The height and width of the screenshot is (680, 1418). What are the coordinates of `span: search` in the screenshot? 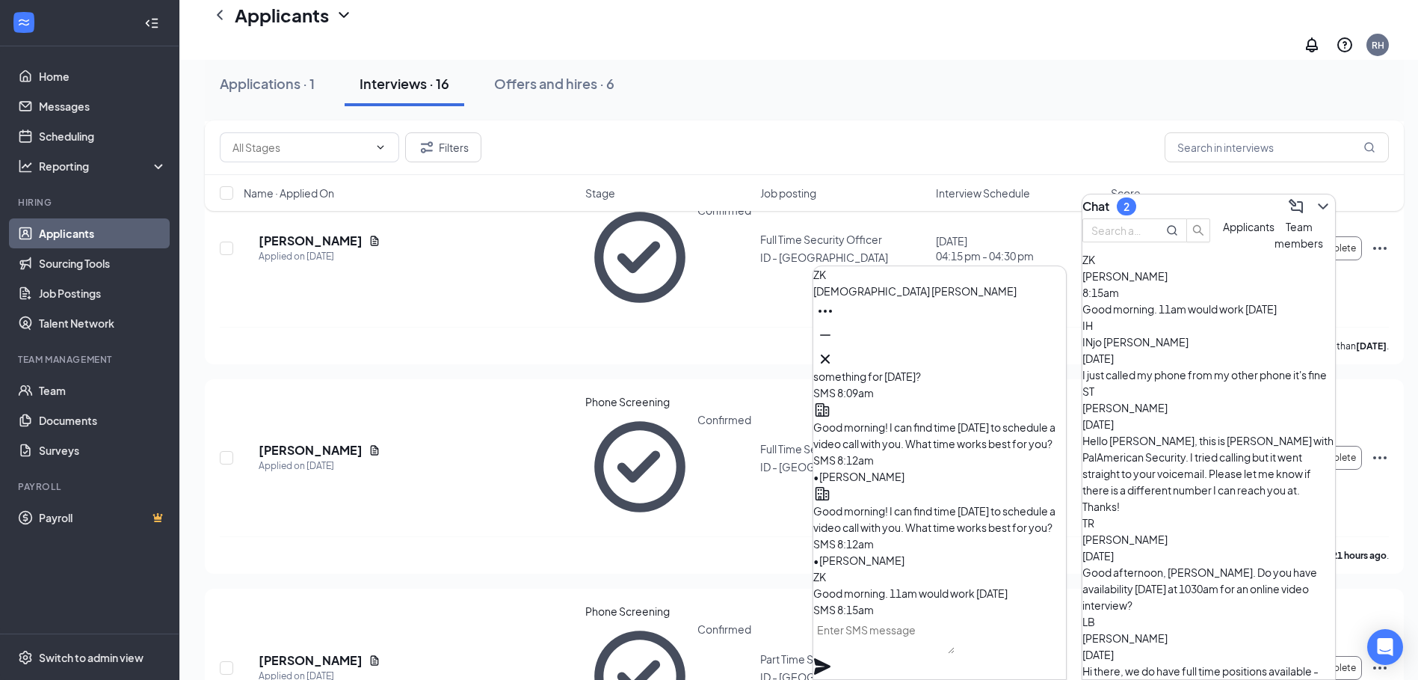 It's located at (1198, 230).